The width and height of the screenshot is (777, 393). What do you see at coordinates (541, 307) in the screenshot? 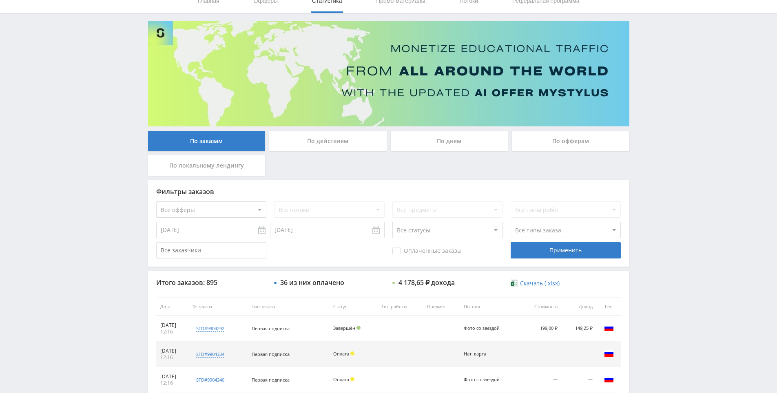
I see `th: Стоимость` at bounding box center [541, 307].